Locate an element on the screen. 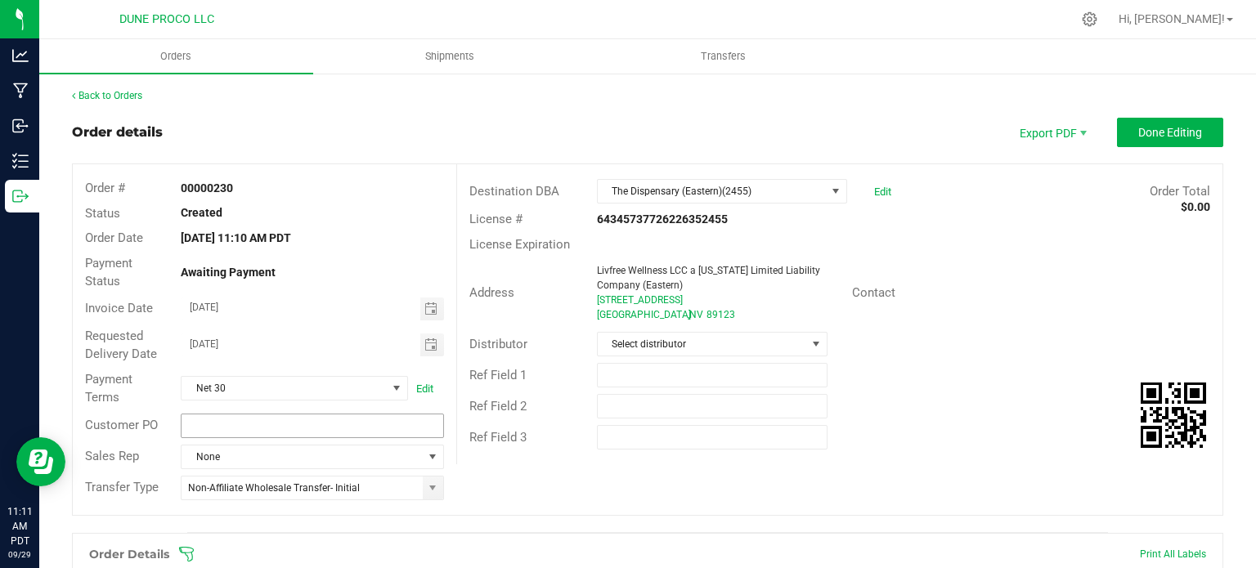 The height and width of the screenshot is (568, 1256). span: Payment Terms is located at coordinates (109, 388).